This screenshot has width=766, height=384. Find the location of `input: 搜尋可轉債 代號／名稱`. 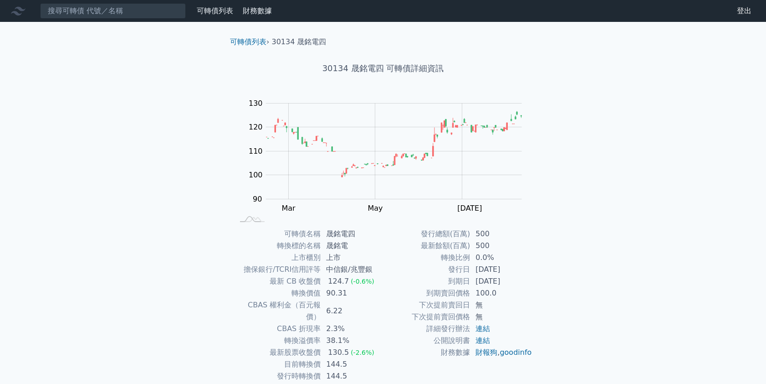

input: 搜尋可轉債 代號／名稱 is located at coordinates (113, 11).